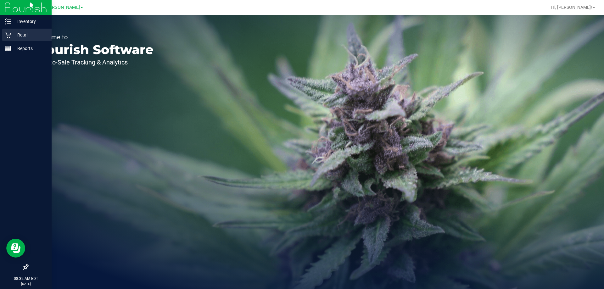  I want to click on p: Reports, so click(30, 48).